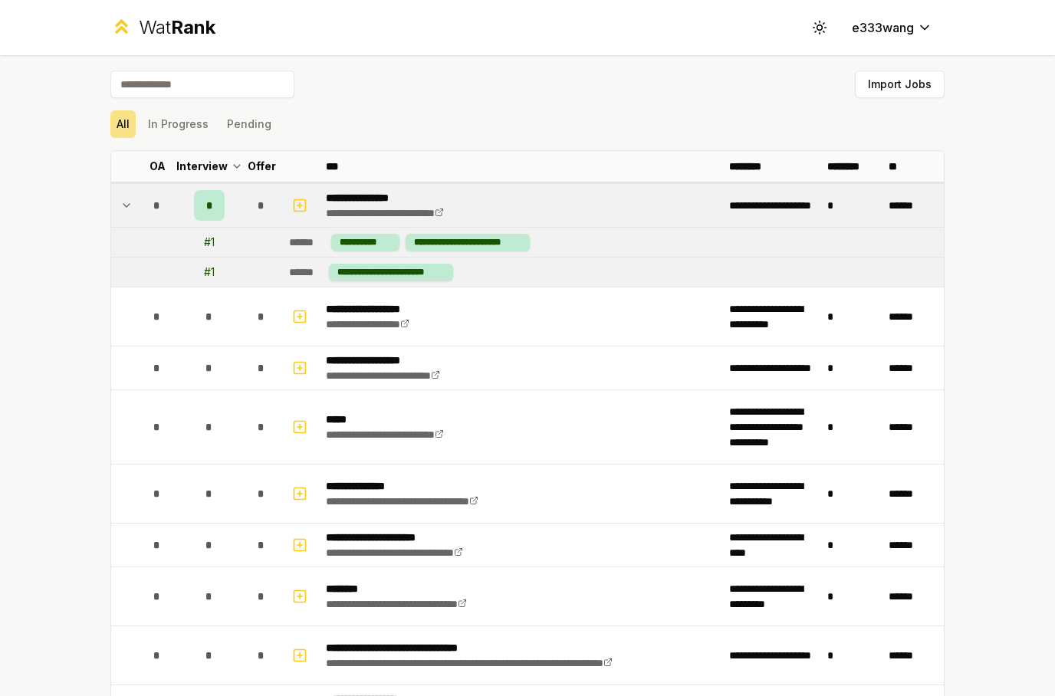 This screenshot has width=1055, height=696. Describe the element at coordinates (123, 124) in the screenshot. I see `button: All` at that location.